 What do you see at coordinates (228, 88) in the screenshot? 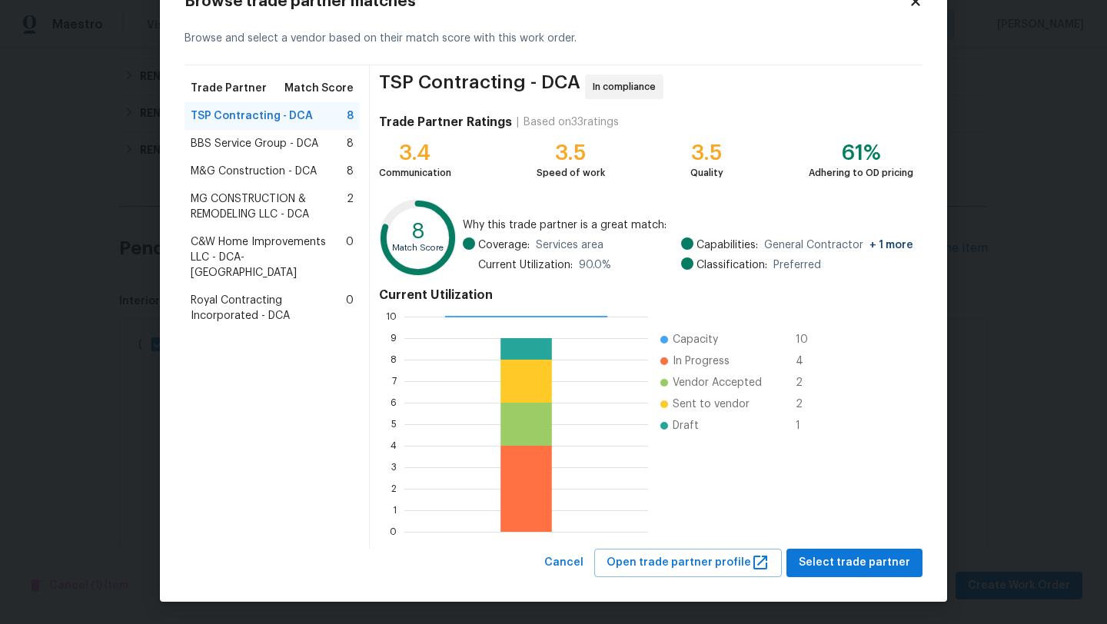
I see `span: Trade Partner` at bounding box center [228, 88].